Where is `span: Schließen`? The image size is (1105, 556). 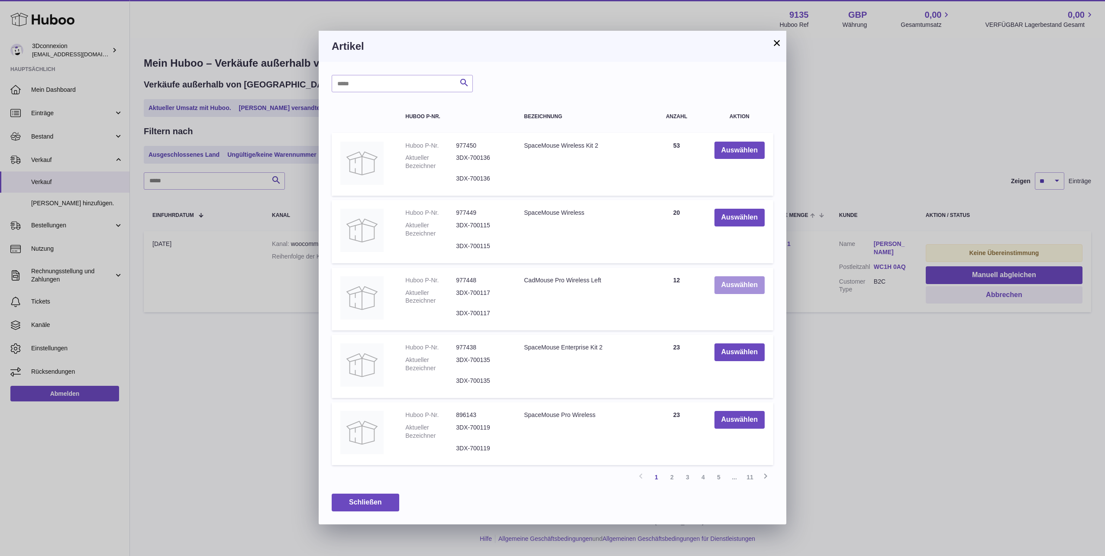 span: Schließen is located at coordinates (365, 502).